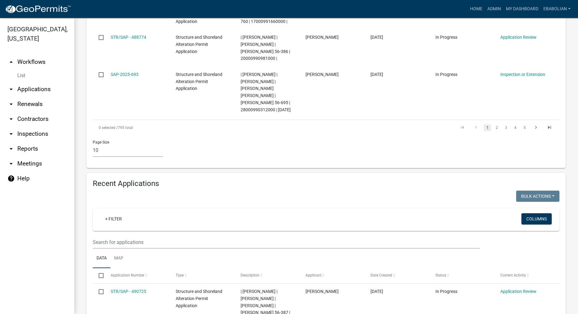 The width and height of the screenshot is (578, 314). Describe the element at coordinates (322, 74) in the screenshot. I see `span: Matt S Hoen` at that location.